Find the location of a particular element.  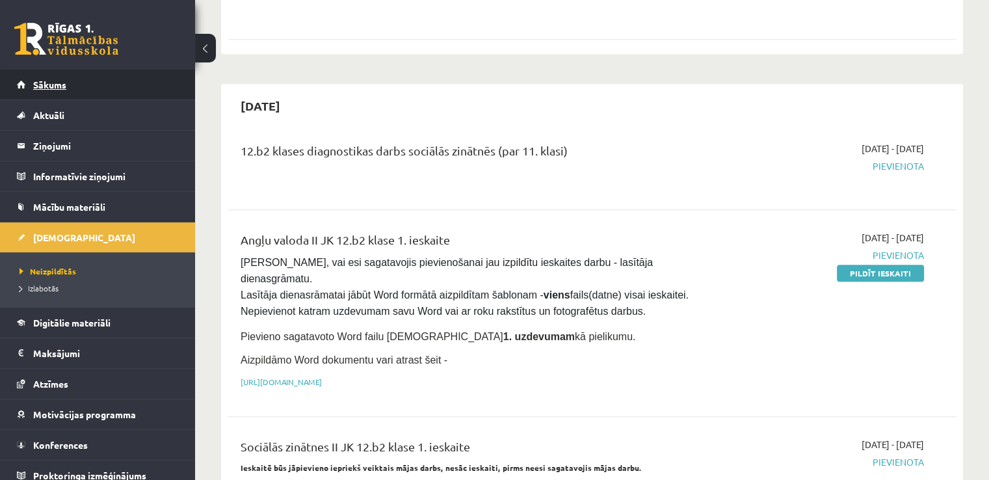

span: Aktuāli is located at coordinates (49, 115).